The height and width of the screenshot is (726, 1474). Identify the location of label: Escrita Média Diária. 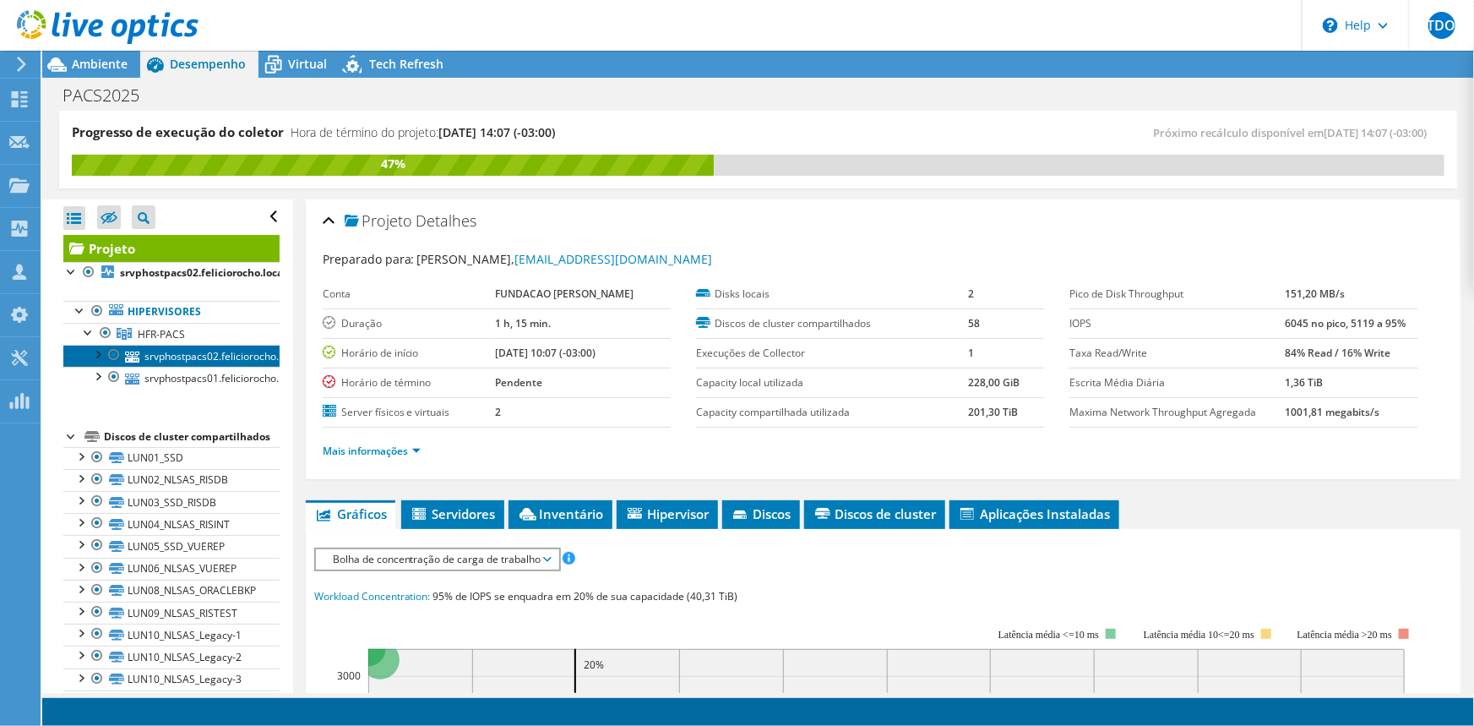
(1177, 383).